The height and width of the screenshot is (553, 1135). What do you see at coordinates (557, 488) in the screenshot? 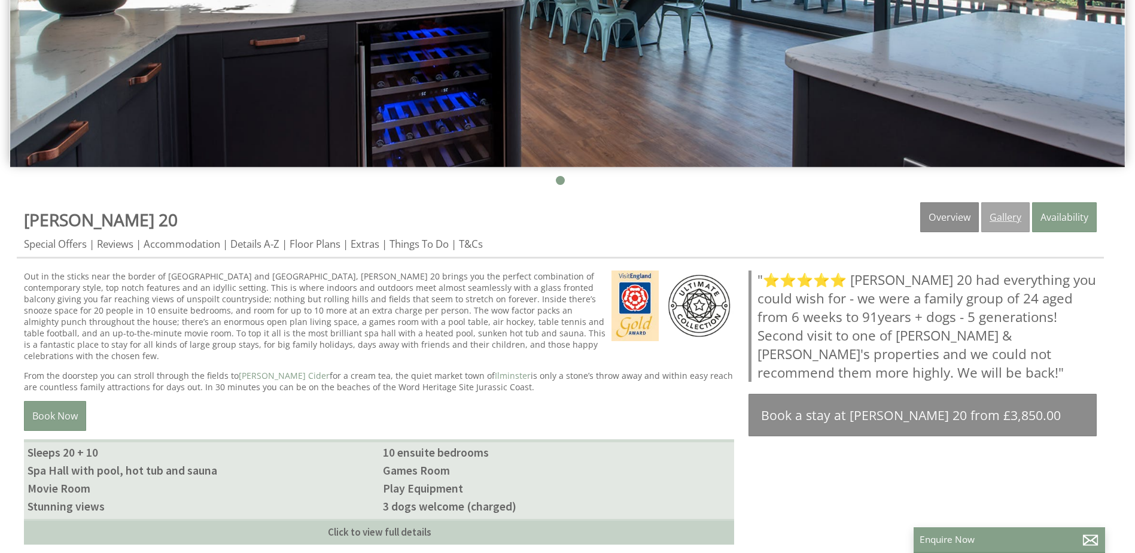
I see `li: Play Equipment` at bounding box center [557, 488].